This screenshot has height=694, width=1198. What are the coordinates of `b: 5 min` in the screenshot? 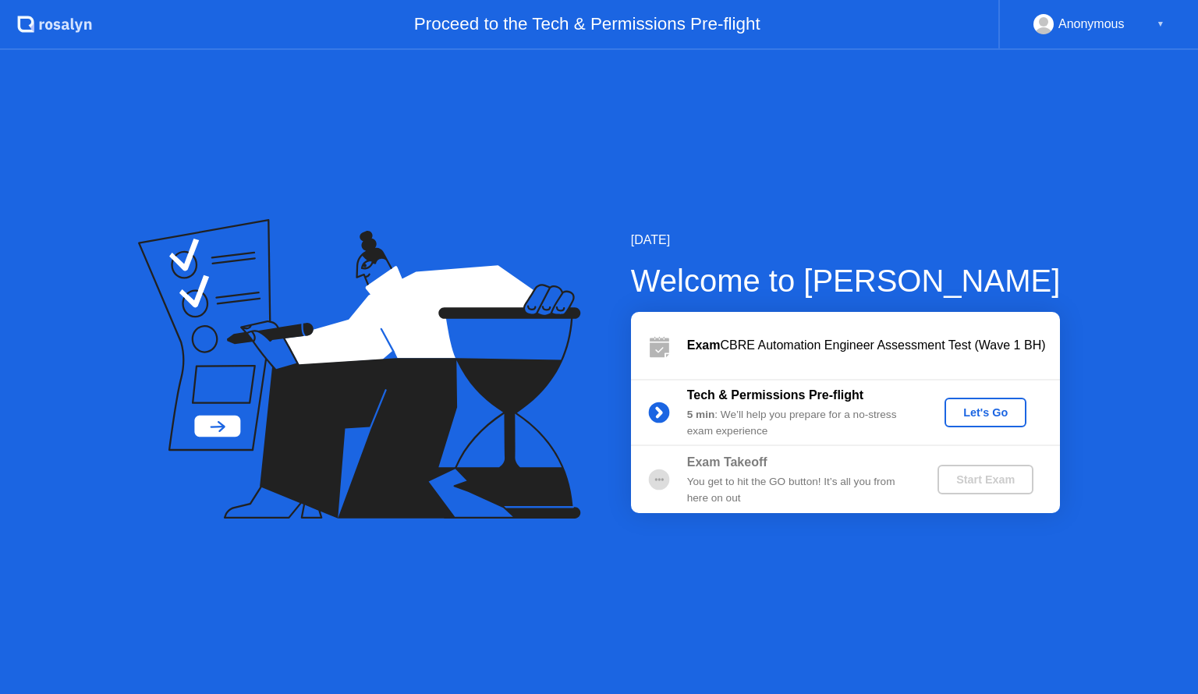 It's located at (701, 414).